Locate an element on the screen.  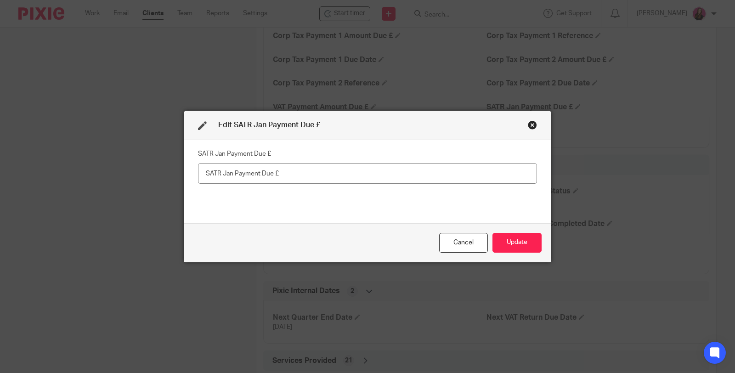
button: Update is located at coordinates (517, 243).